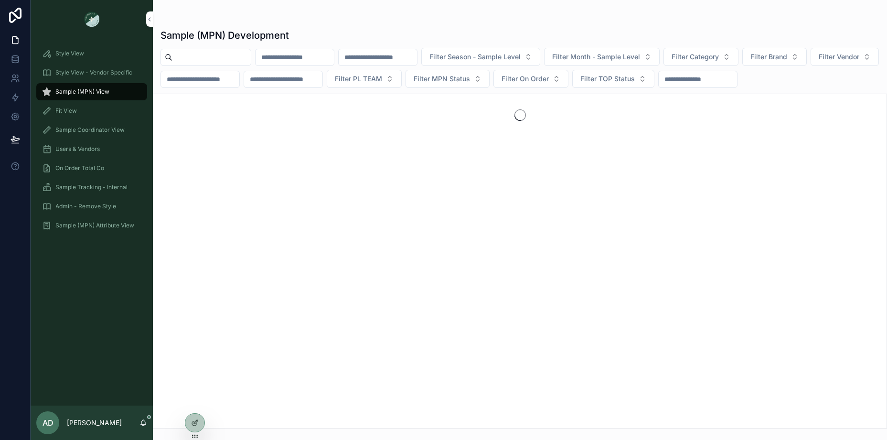 The image size is (887, 440). Describe the element at coordinates (92, 187) in the screenshot. I see `a: Sample Tracking - Internal` at that location.